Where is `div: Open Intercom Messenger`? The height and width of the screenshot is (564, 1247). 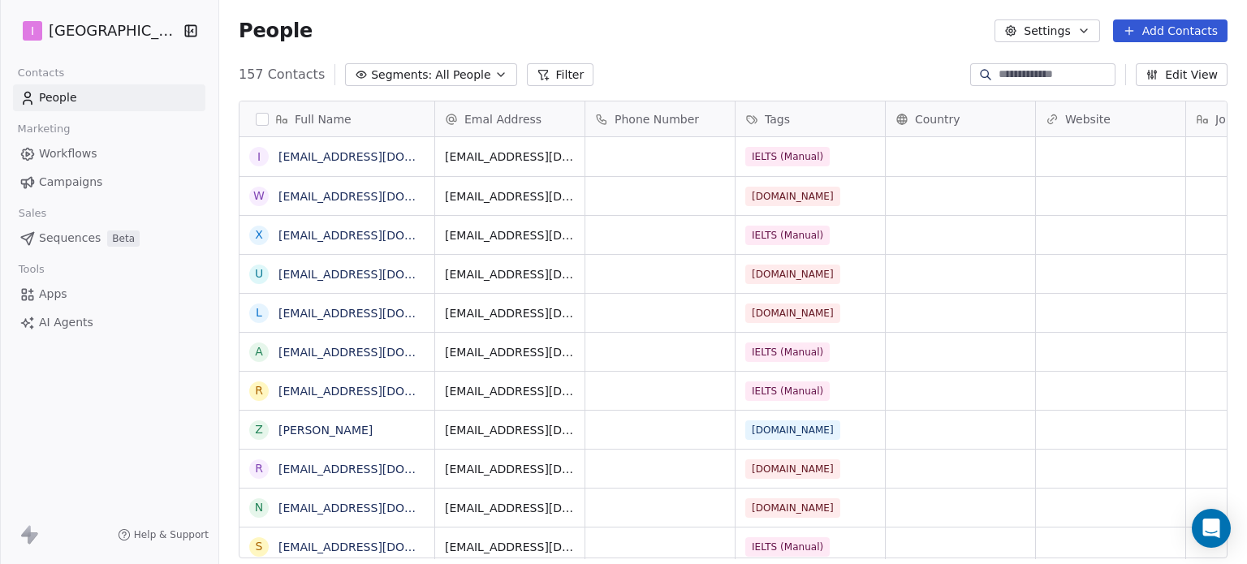 div: Open Intercom Messenger is located at coordinates (1212, 529).